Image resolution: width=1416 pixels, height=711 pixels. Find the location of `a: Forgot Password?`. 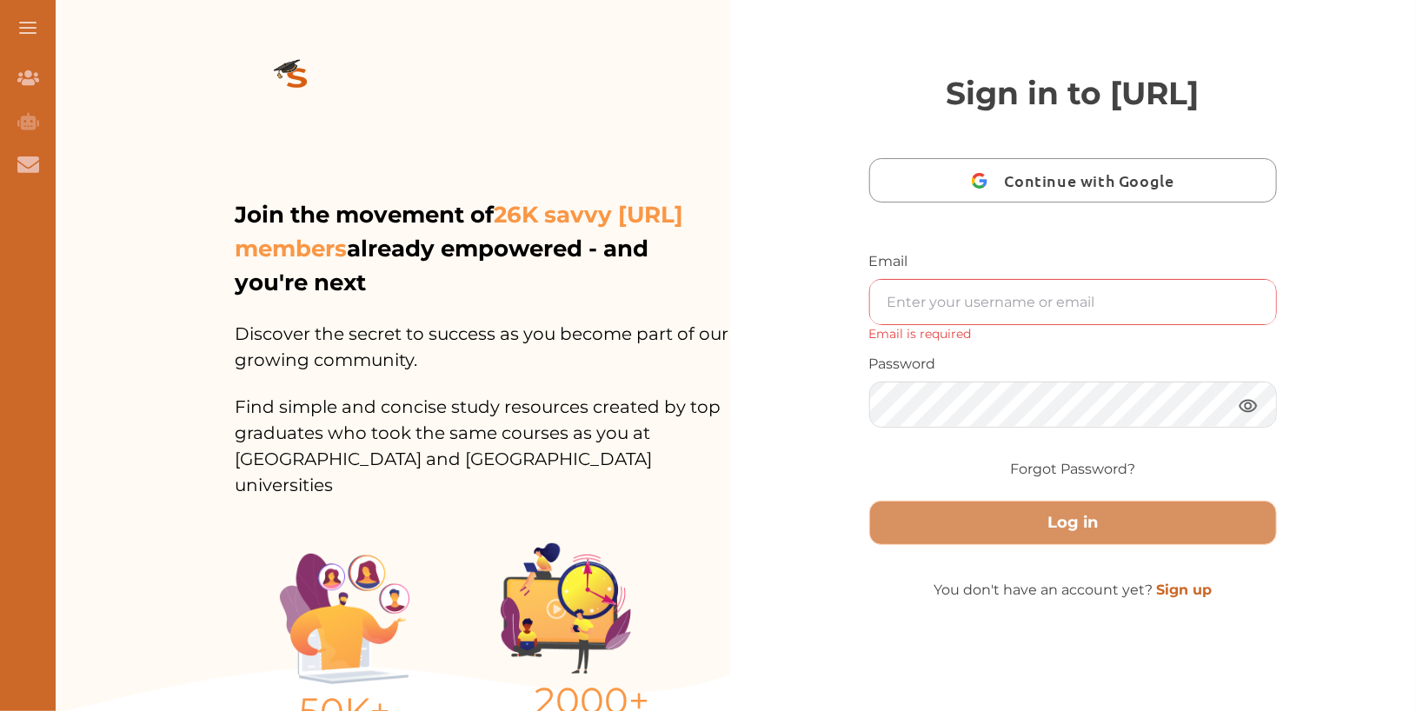

a: Forgot Password? is located at coordinates (1073, 469).